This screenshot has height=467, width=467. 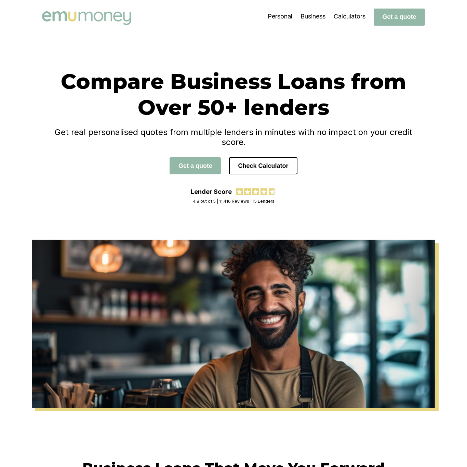 I want to click on div: 4.8 out of 5 | 11,416 Reviews | 15 Lenders, so click(x=234, y=201).